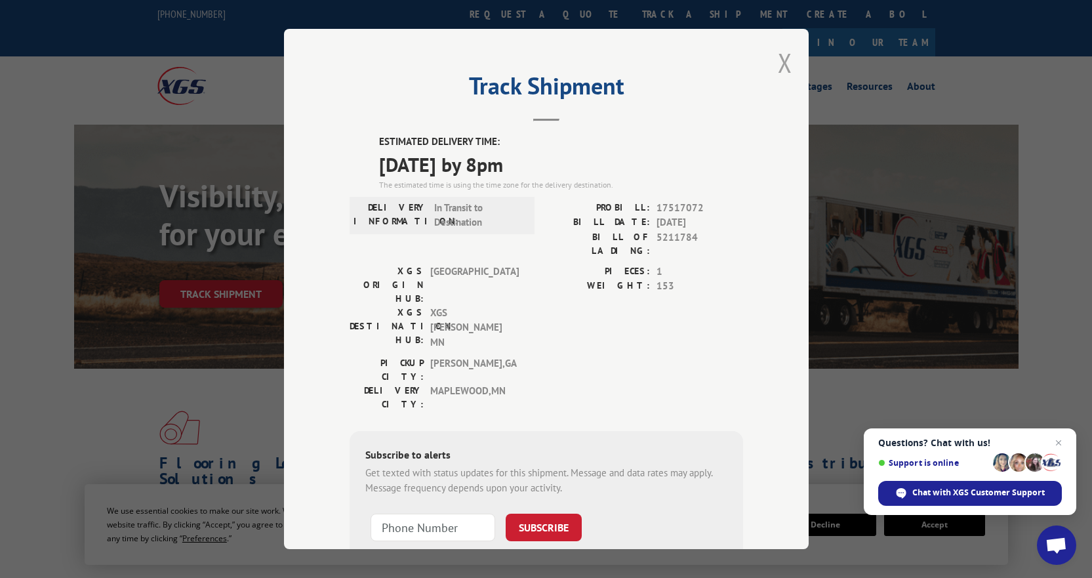 This screenshot has width=1092, height=578. I want to click on div: The estimated time is using the time zone for the delivery destination., so click(561, 185).